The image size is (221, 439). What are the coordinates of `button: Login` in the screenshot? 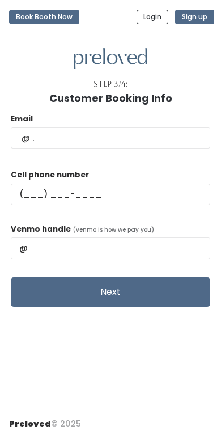 It's located at (152, 17).